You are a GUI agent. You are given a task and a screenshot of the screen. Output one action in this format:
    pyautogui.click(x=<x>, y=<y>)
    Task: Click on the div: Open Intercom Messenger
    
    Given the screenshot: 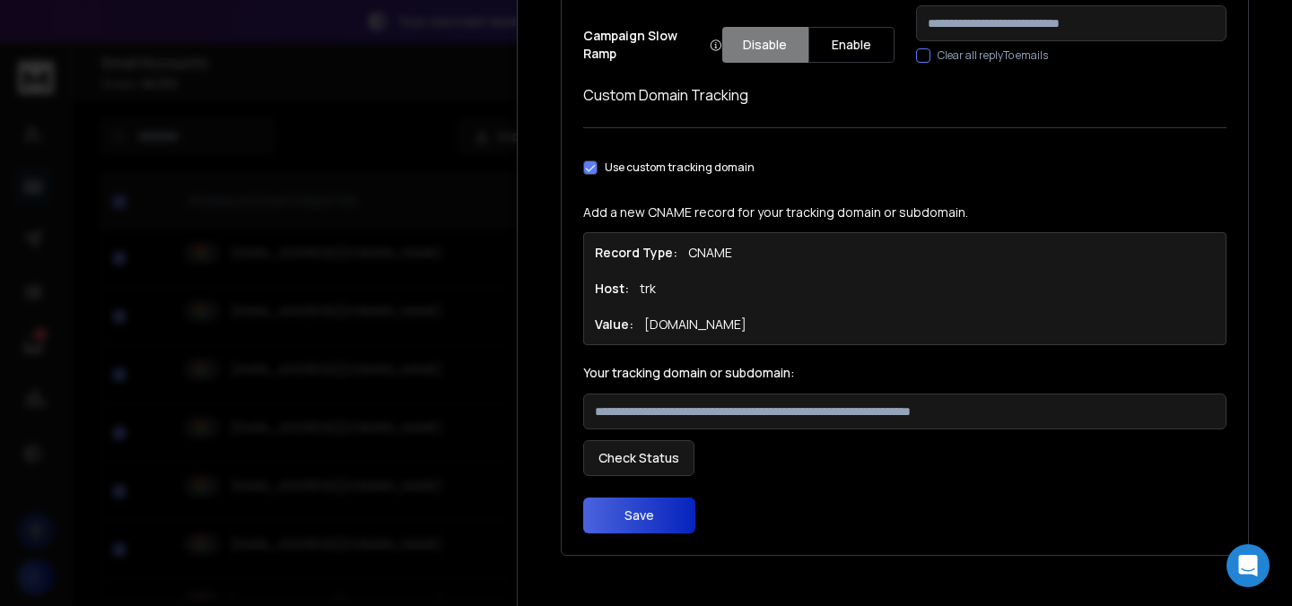 What is the action you would take?
    pyautogui.click(x=1248, y=566)
    